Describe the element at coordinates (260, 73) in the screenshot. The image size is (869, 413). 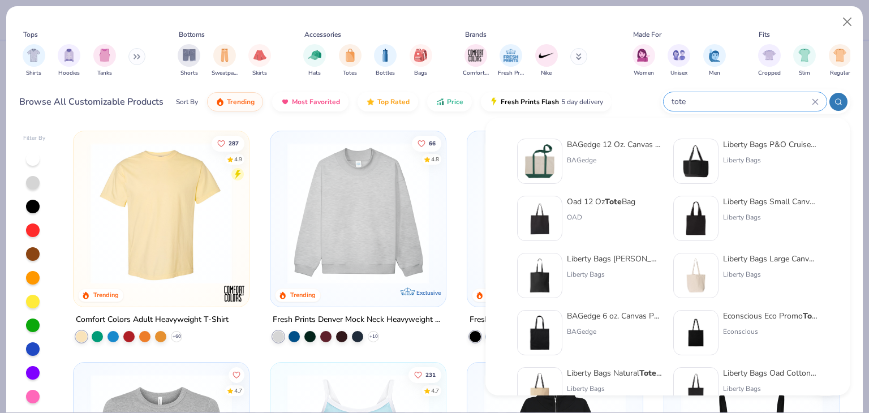
I see `span: Skirts` at that location.